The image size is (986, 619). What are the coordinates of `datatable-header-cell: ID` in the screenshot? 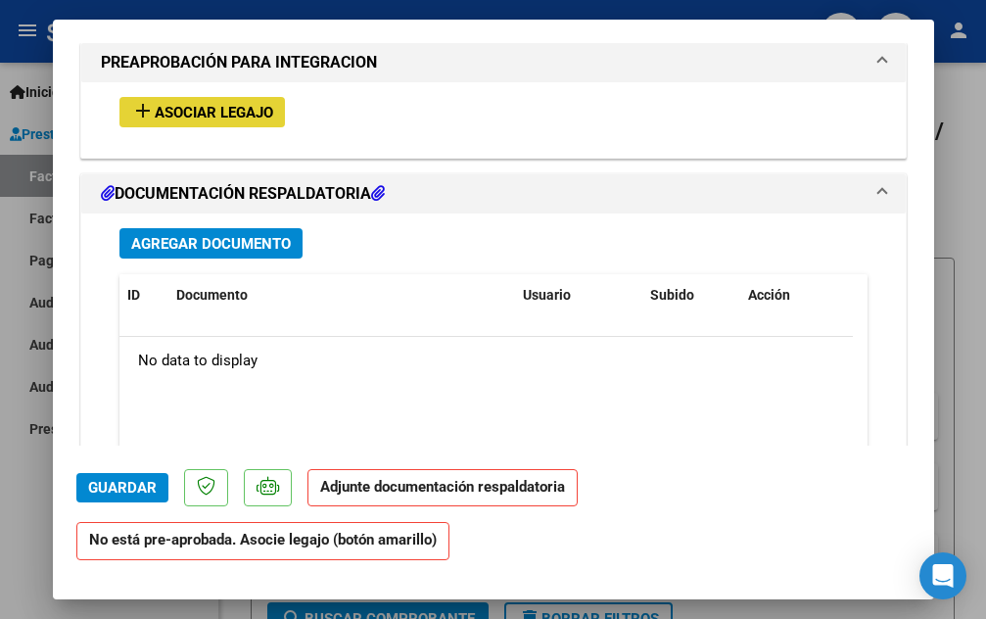 It's located at (144, 295).